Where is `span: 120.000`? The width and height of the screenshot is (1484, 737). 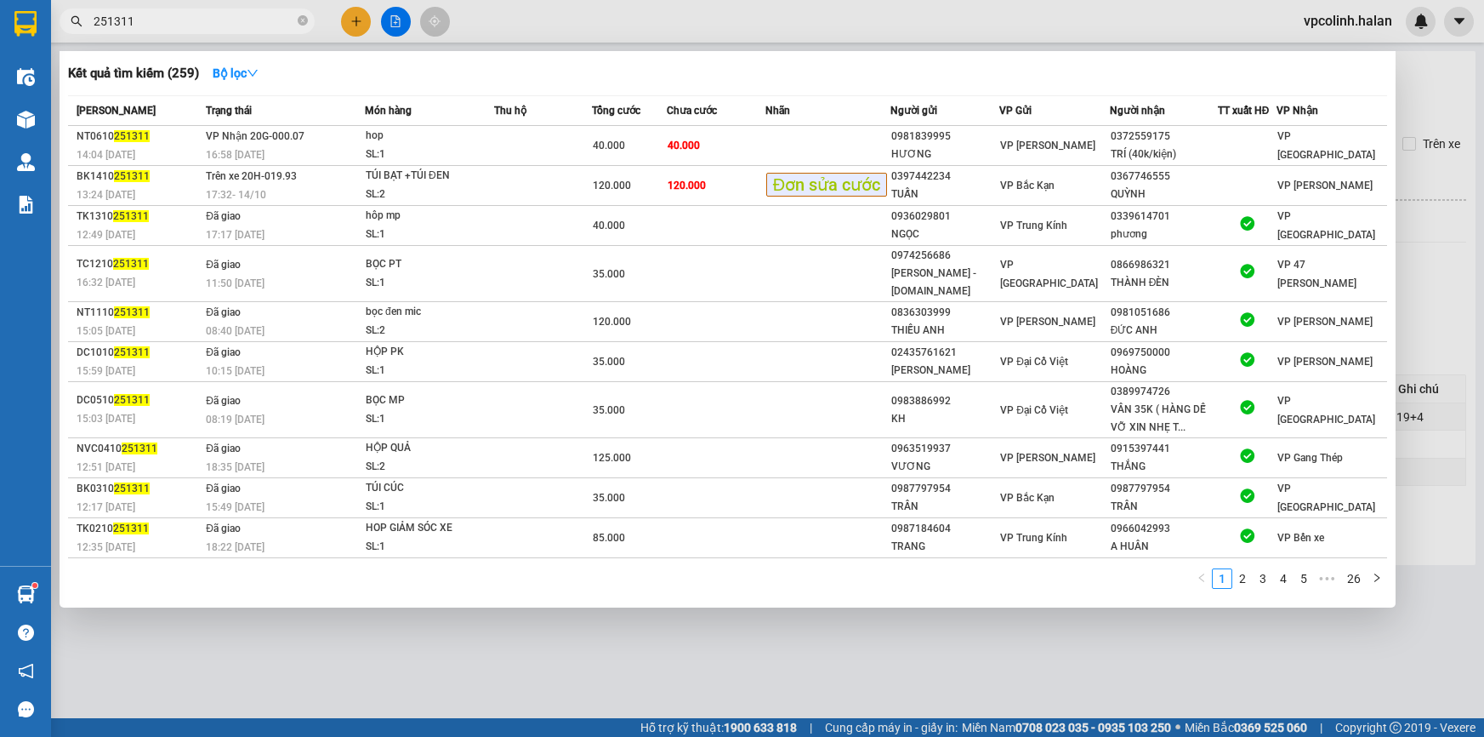 span: 120.000 is located at coordinates (612, 185).